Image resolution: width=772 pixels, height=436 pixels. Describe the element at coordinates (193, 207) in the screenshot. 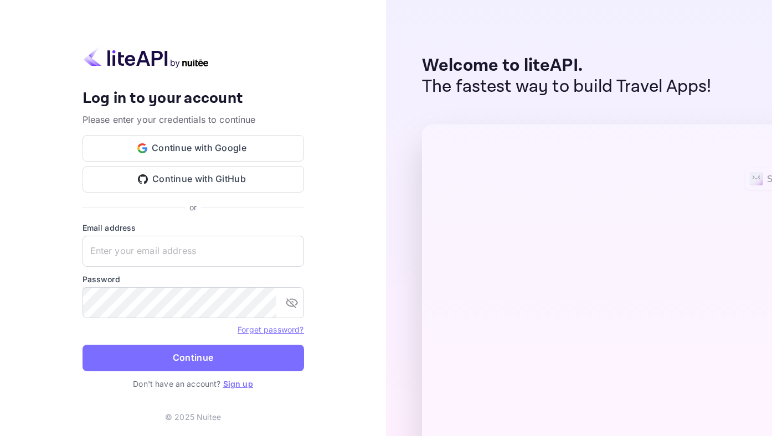

I see `p: or` at that location.